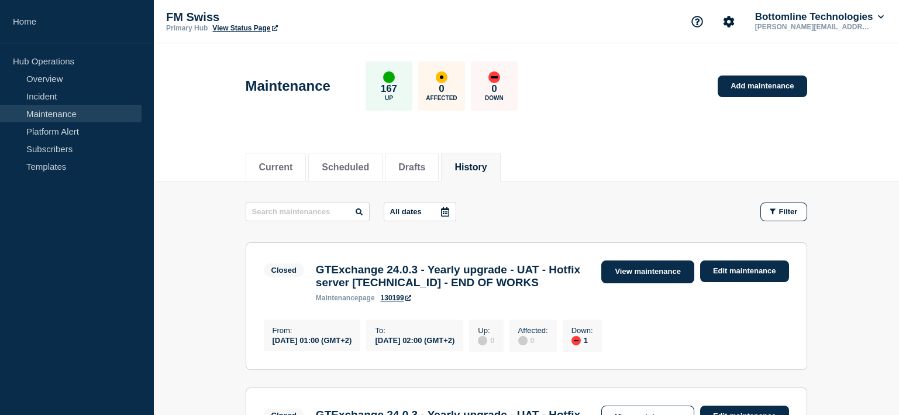  I want to click on p: All dates, so click(406, 211).